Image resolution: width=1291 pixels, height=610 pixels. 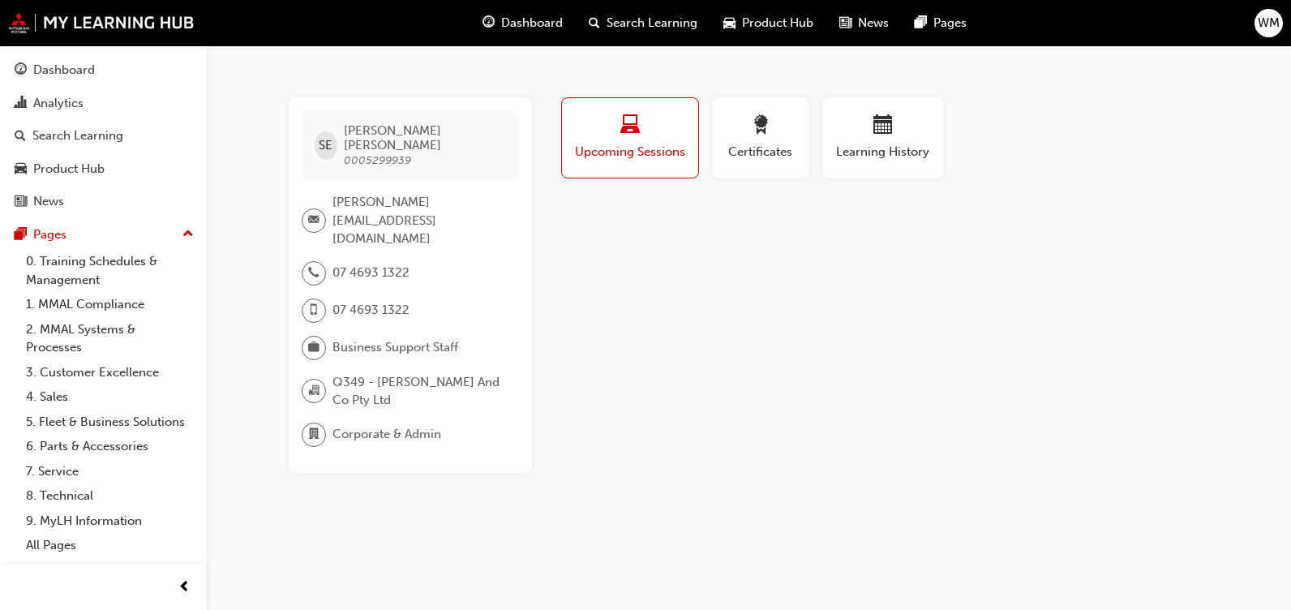 I want to click on span: Upcoming Sessions, so click(x=630, y=152).